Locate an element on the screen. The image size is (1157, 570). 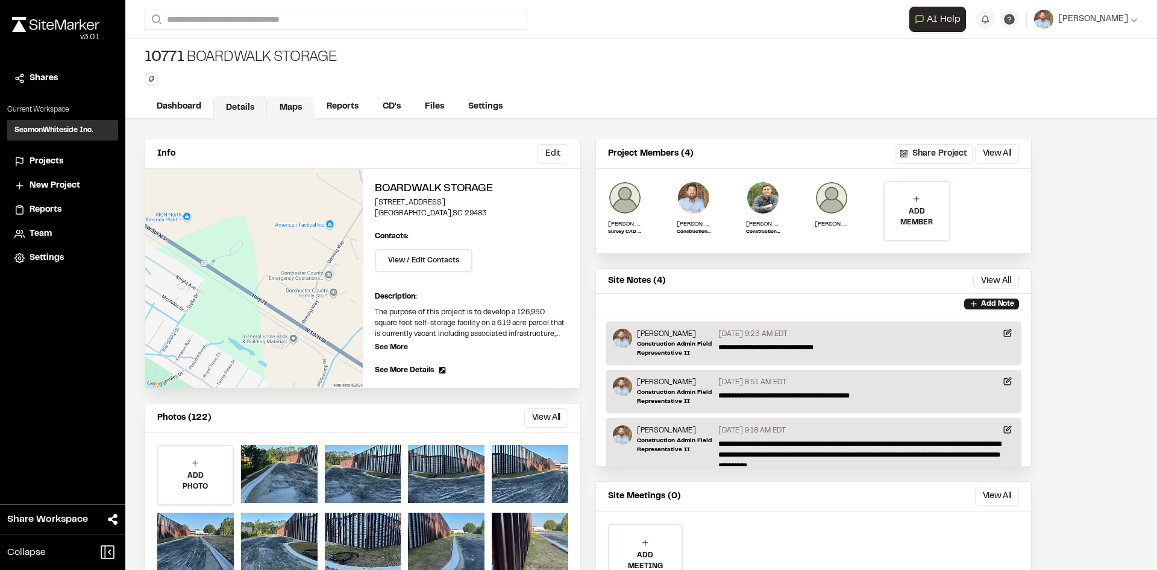
span: New Project is located at coordinates (55, 186).